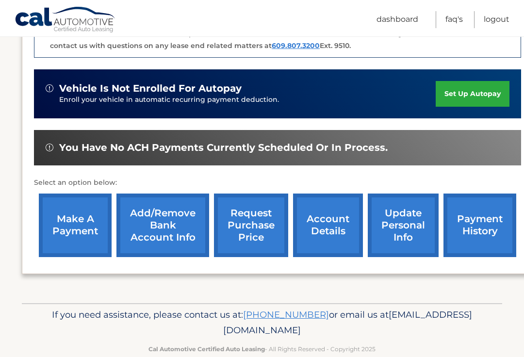 This screenshot has width=524, height=357. What do you see at coordinates (66, 20) in the screenshot?
I see `a: Cal Automotive` at bounding box center [66, 20].